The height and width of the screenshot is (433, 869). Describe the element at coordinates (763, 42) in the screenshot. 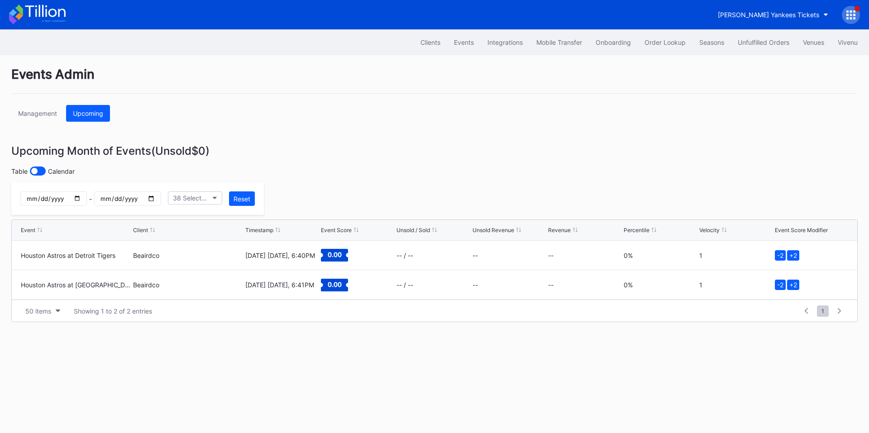

I see `div: Unfulfilled Orders` at that location.